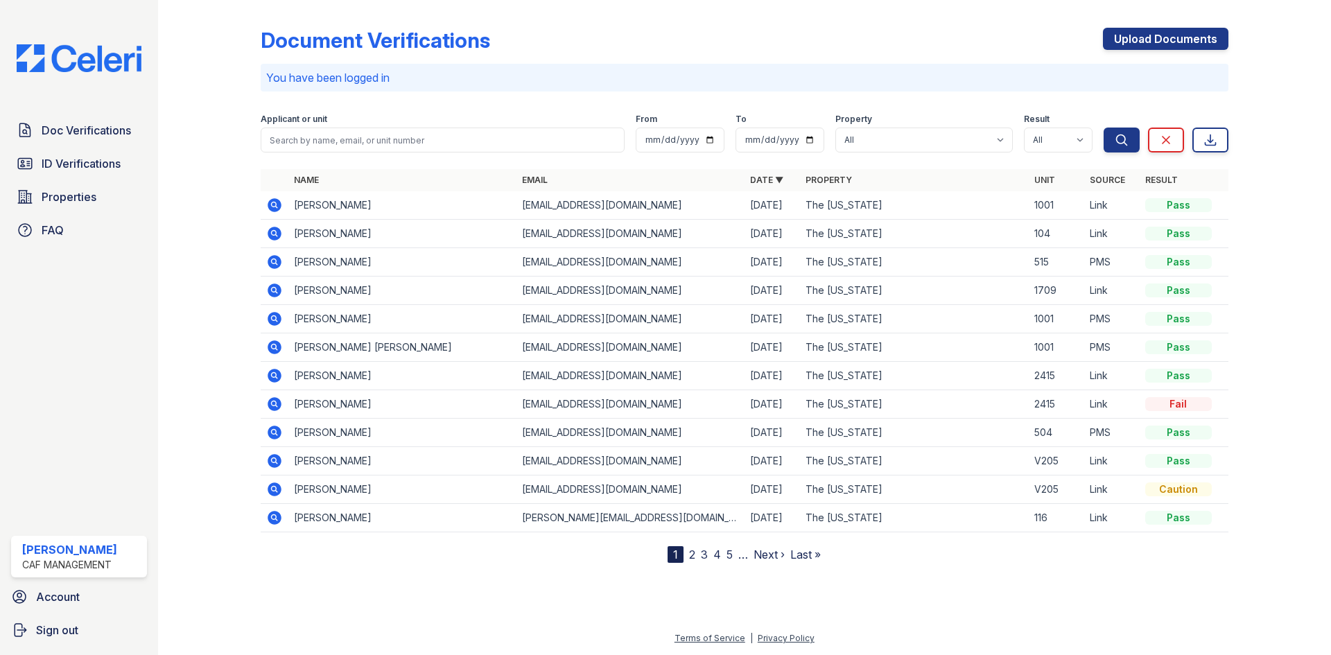 The width and height of the screenshot is (1331, 655). I want to click on a: 2, so click(692, 555).